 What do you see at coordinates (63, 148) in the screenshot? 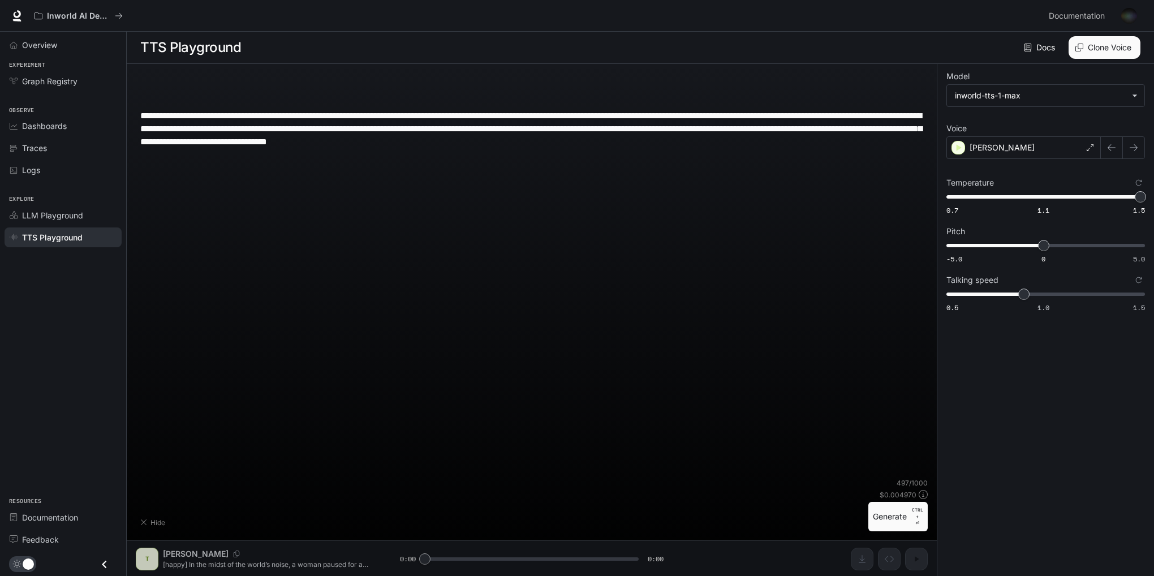
I see `a: Traces` at bounding box center [63, 148].